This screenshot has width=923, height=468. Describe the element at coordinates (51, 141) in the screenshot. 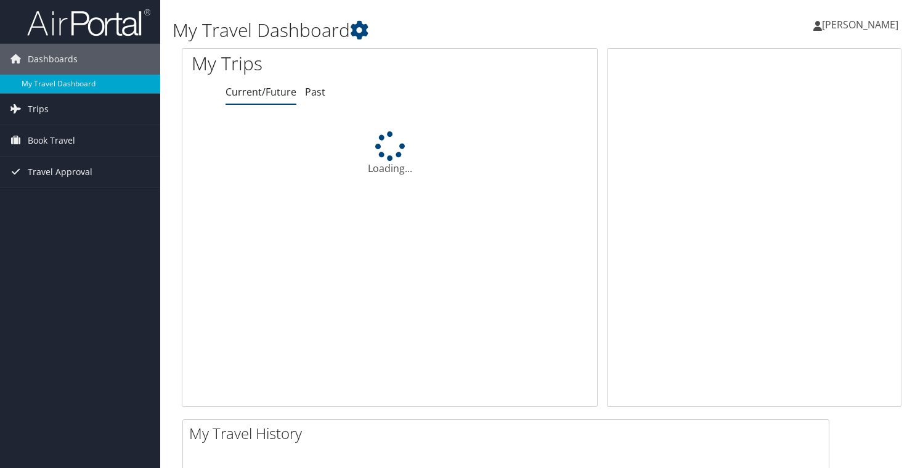

I see `span: Book Travel` at that location.